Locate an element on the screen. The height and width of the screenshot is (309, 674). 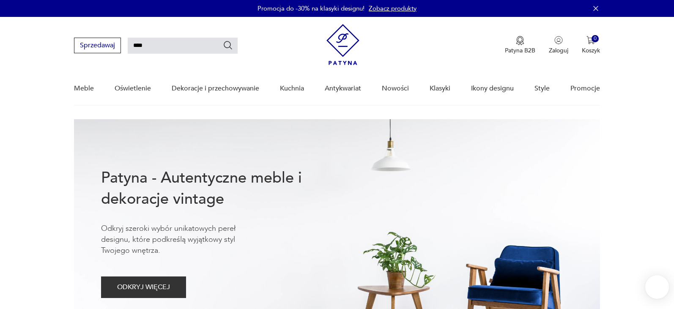
button: ODKRYJ WIĘCEJ is located at coordinates (143, 287).